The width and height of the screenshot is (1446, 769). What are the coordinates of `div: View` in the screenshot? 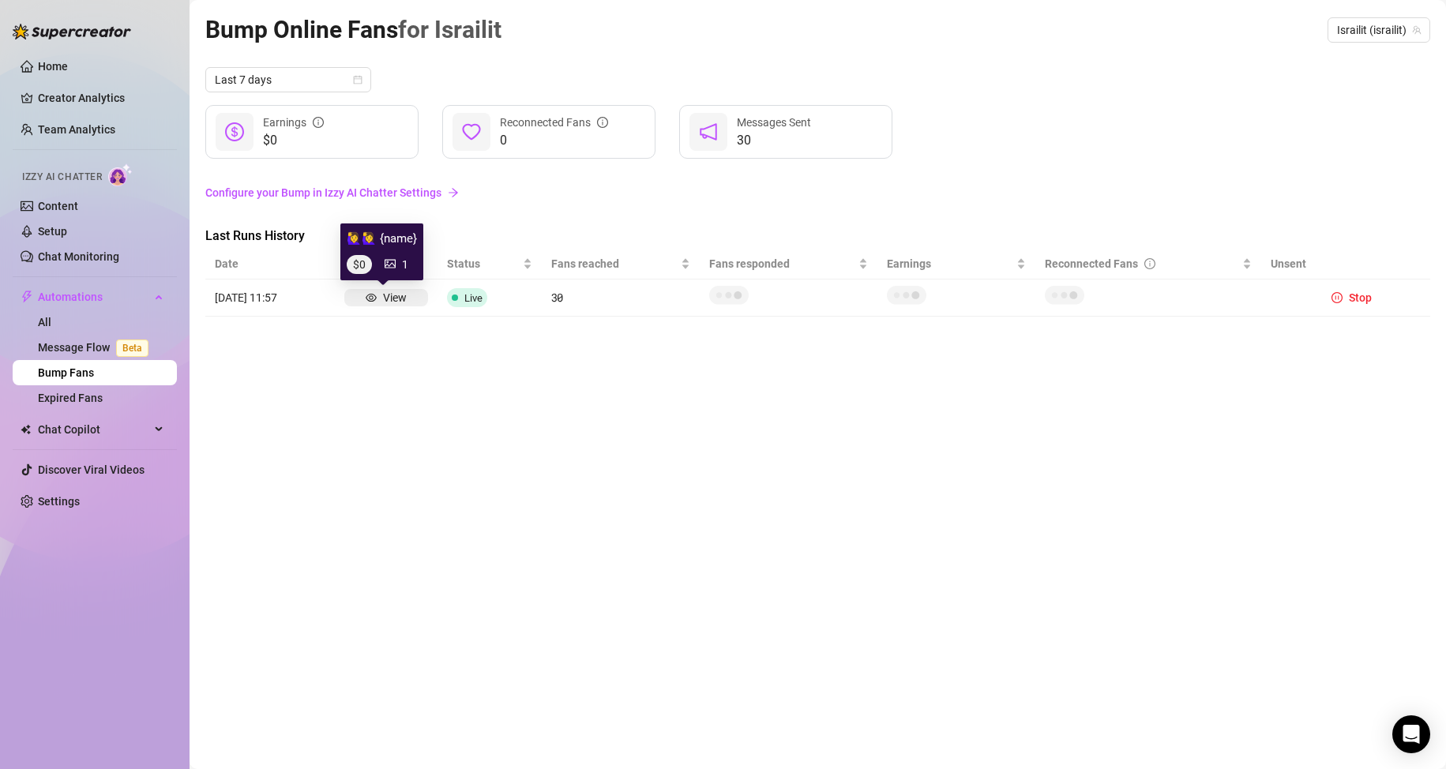 It's located at (395, 298).